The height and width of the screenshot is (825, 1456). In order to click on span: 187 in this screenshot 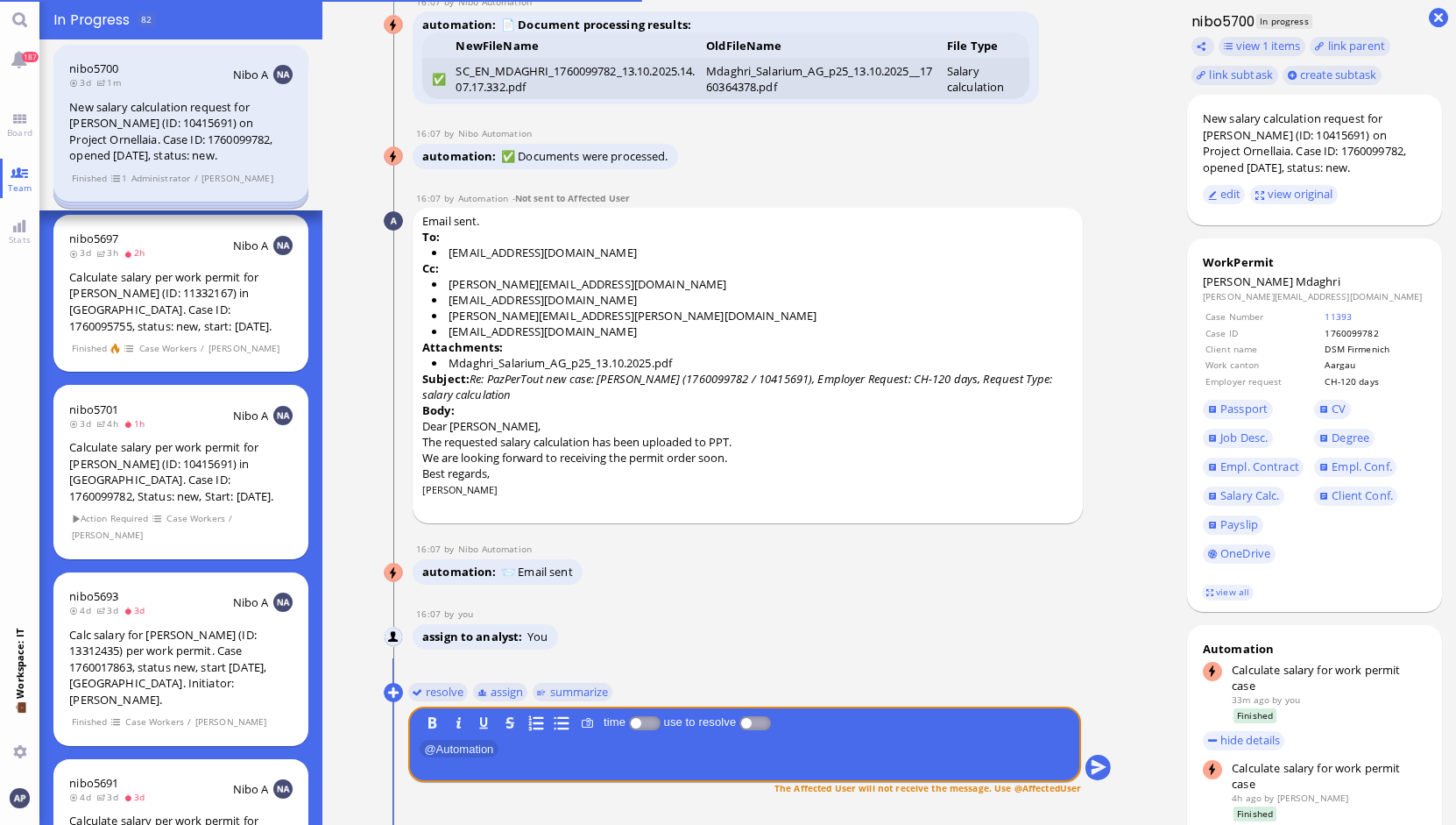, I will do `click(30, 57)`.